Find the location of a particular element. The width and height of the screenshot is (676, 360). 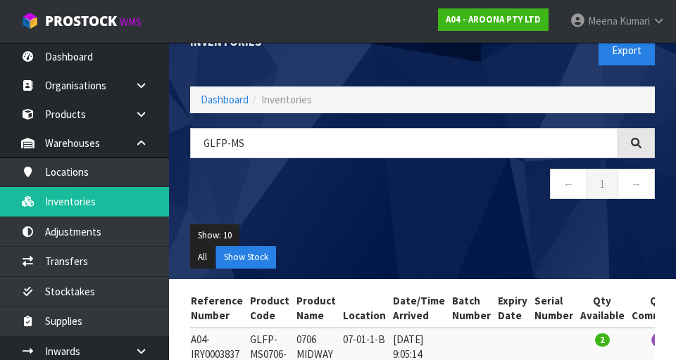

a: Dashboard is located at coordinates (224, 99).